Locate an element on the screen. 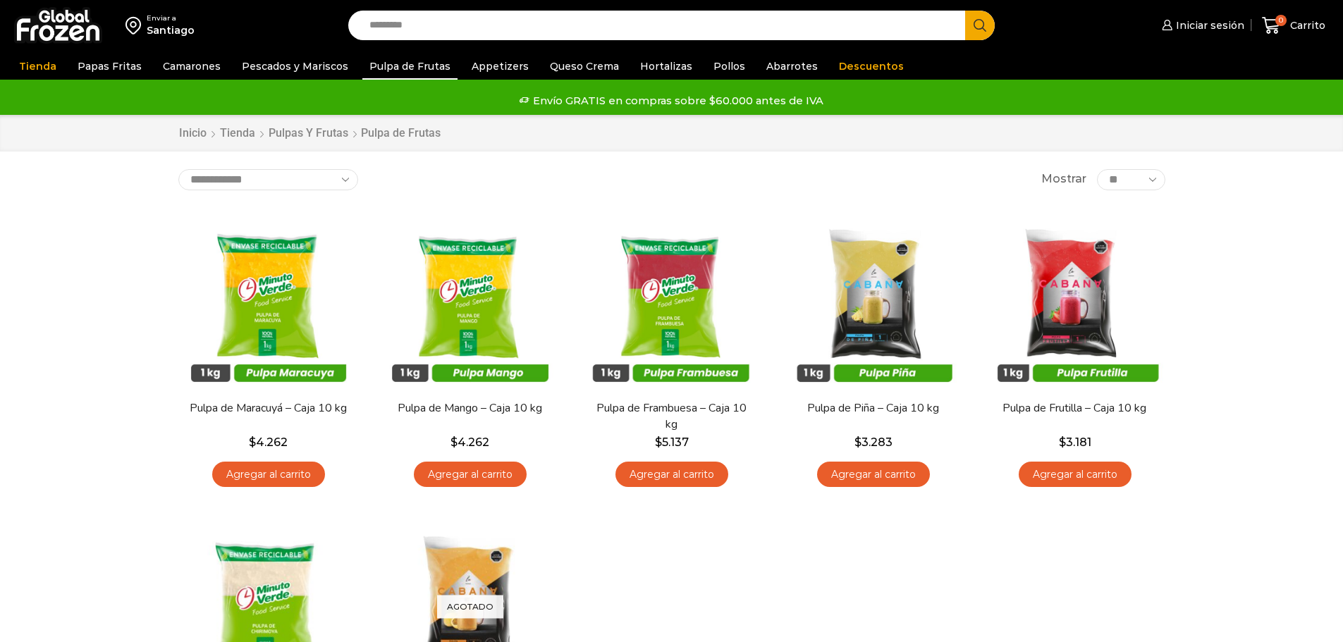 Image resolution: width=1343 pixels, height=642 pixels. a: Inicio is located at coordinates (192, 133).